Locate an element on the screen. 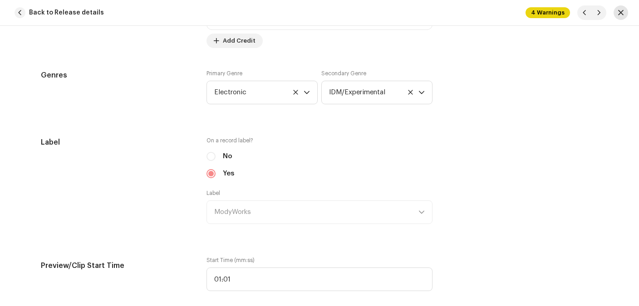  label: Label is located at coordinates (214, 193).